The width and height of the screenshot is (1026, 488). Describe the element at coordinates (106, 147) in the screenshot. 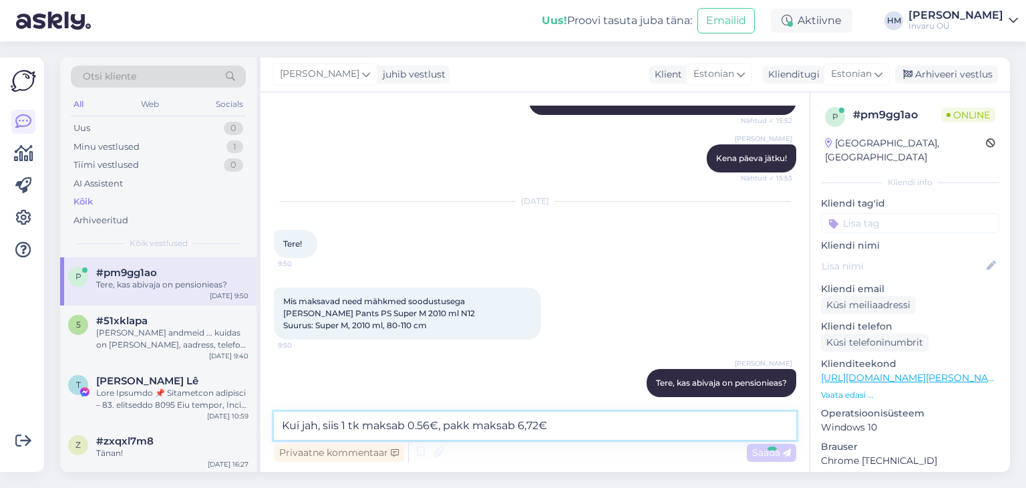

I see `div: Minu vestlused` at that location.